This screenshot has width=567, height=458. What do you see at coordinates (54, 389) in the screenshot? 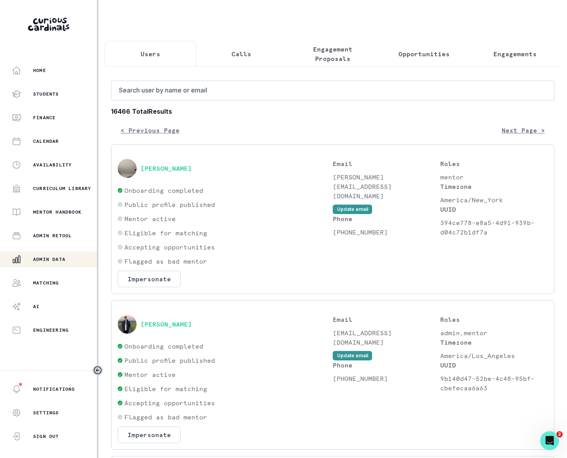
I see `p: Notifications` at bounding box center [54, 389].